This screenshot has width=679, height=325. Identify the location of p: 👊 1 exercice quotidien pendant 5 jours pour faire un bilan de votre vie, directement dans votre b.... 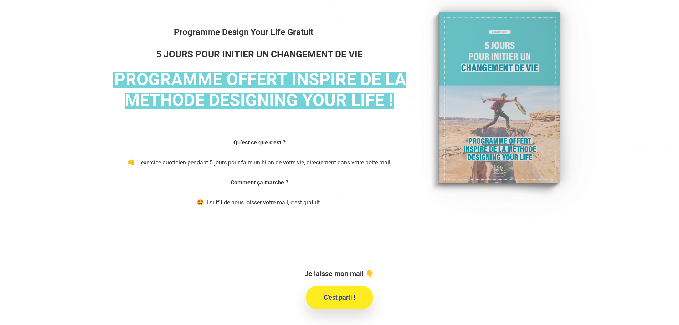
(259, 167).